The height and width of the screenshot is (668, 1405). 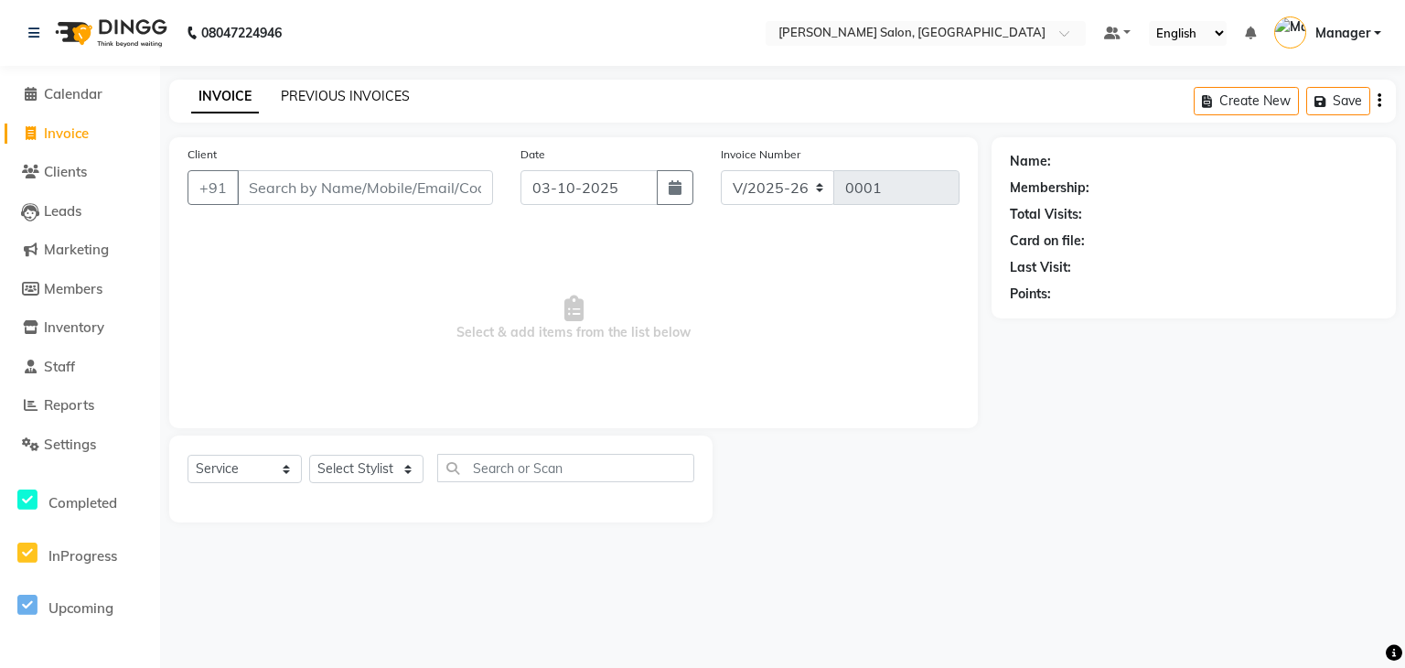 What do you see at coordinates (80, 250) in the screenshot?
I see `a: Marketing` at bounding box center [80, 250].